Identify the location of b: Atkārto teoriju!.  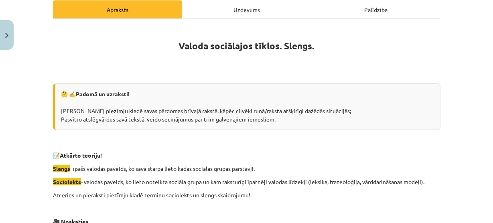
(81, 155).